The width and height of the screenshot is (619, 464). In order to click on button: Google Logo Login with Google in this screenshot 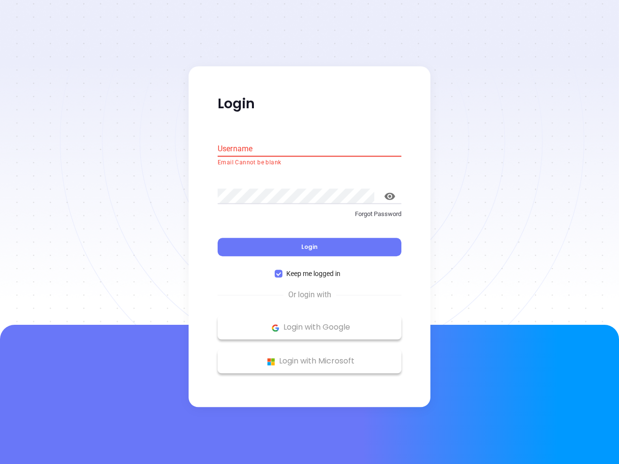, I will do `click(310, 328)`.